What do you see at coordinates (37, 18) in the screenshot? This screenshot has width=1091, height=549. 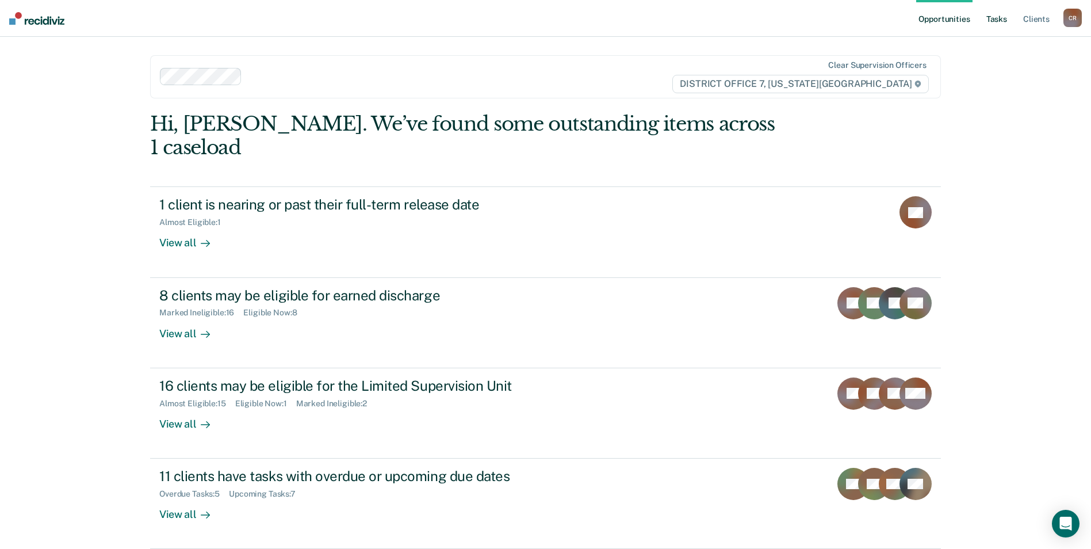 I see `img: Recidiviz` at bounding box center [37, 18].